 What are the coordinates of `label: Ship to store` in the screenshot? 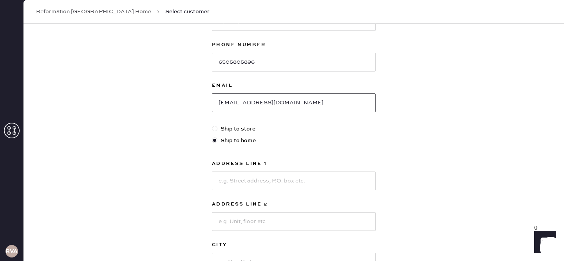 It's located at (294, 129).